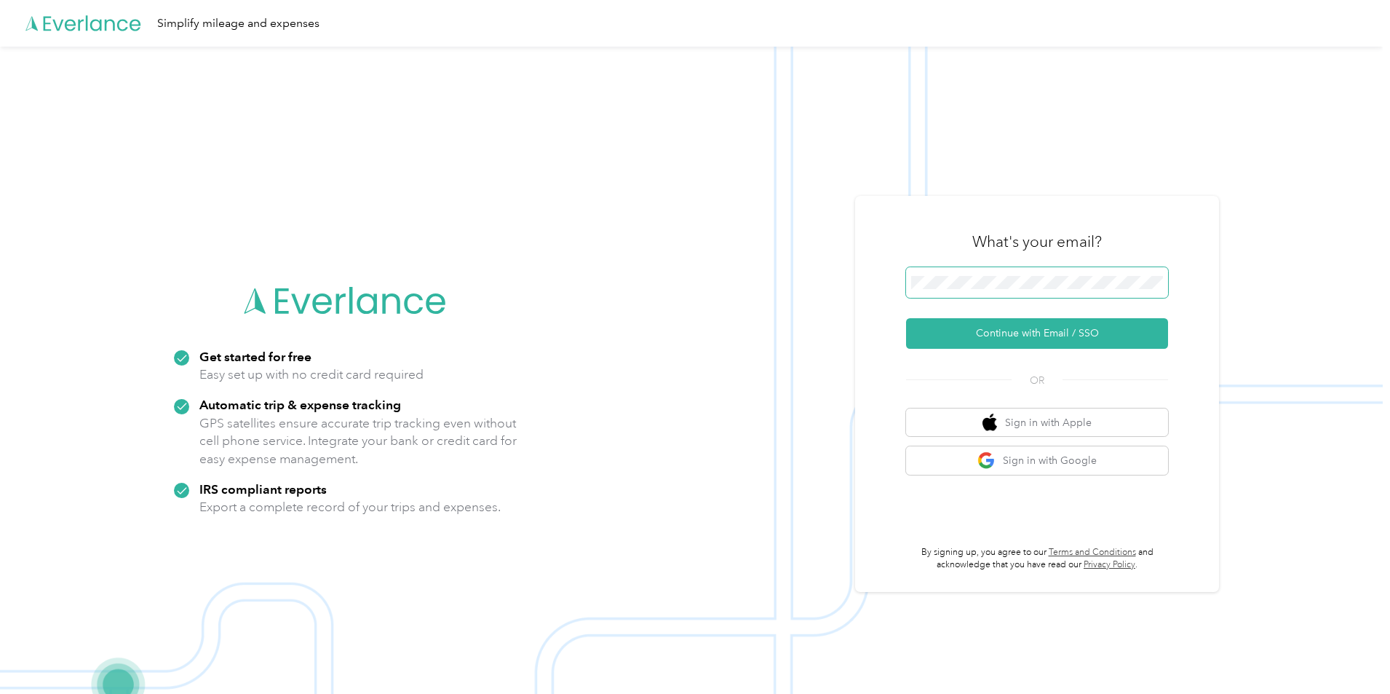  What do you see at coordinates (986, 460) in the screenshot?
I see `img: google logo` at bounding box center [986, 460].